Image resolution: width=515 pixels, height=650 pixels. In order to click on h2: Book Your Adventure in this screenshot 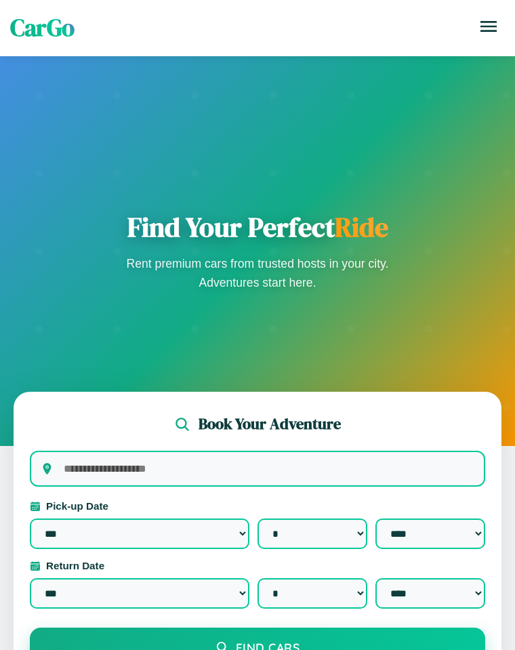, I will do `click(270, 424)`.